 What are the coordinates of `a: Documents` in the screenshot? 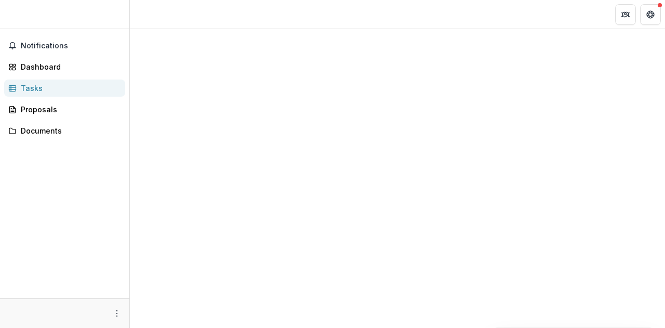 It's located at (64, 130).